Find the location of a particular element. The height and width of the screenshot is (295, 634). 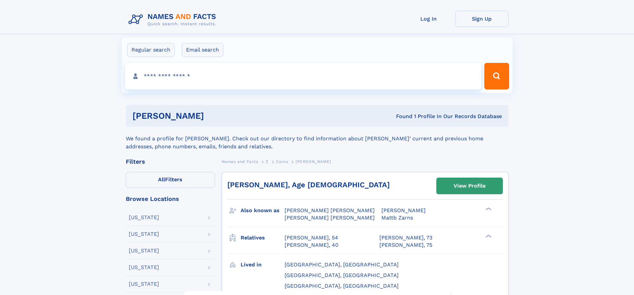

div: Filters is located at coordinates (170, 162).